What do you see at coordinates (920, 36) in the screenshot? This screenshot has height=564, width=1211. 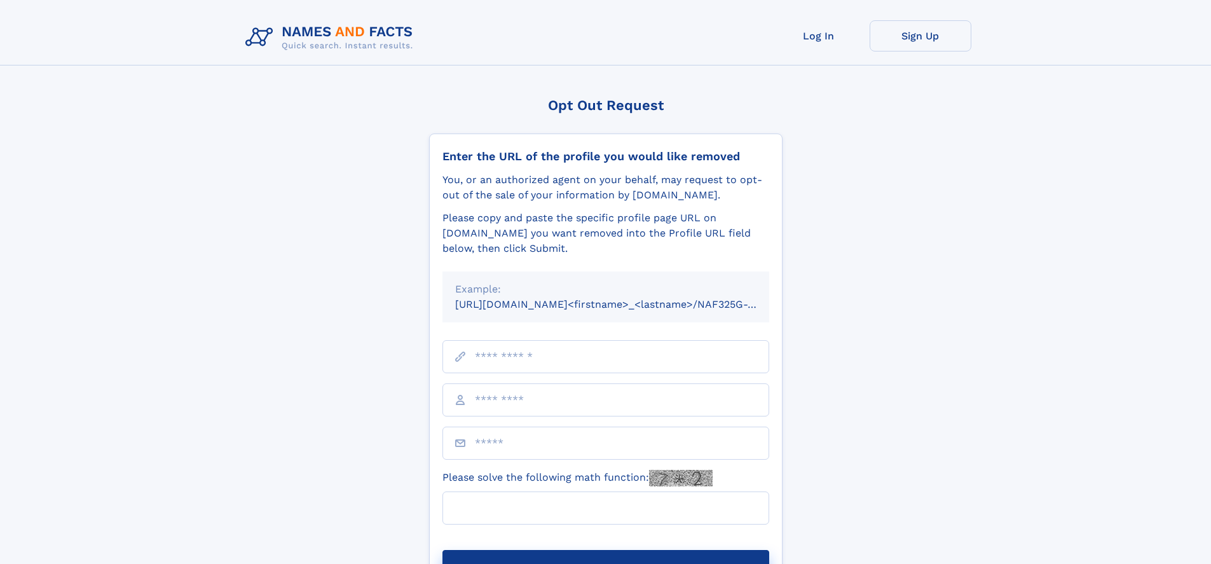 I see `a: Sign Up` at bounding box center [920, 36].